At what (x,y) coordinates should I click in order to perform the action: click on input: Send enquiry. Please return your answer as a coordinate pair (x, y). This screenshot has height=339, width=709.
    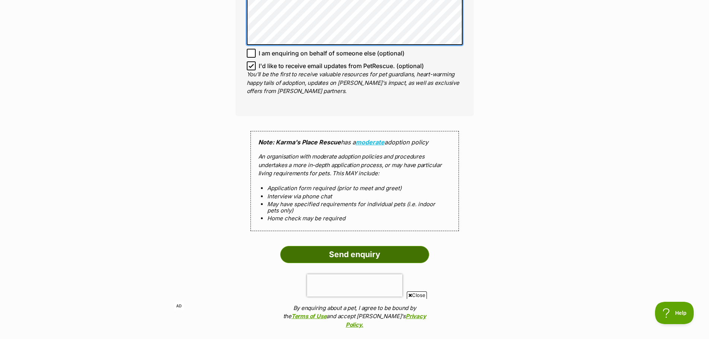
    Looking at the image, I should click on (354, 254).